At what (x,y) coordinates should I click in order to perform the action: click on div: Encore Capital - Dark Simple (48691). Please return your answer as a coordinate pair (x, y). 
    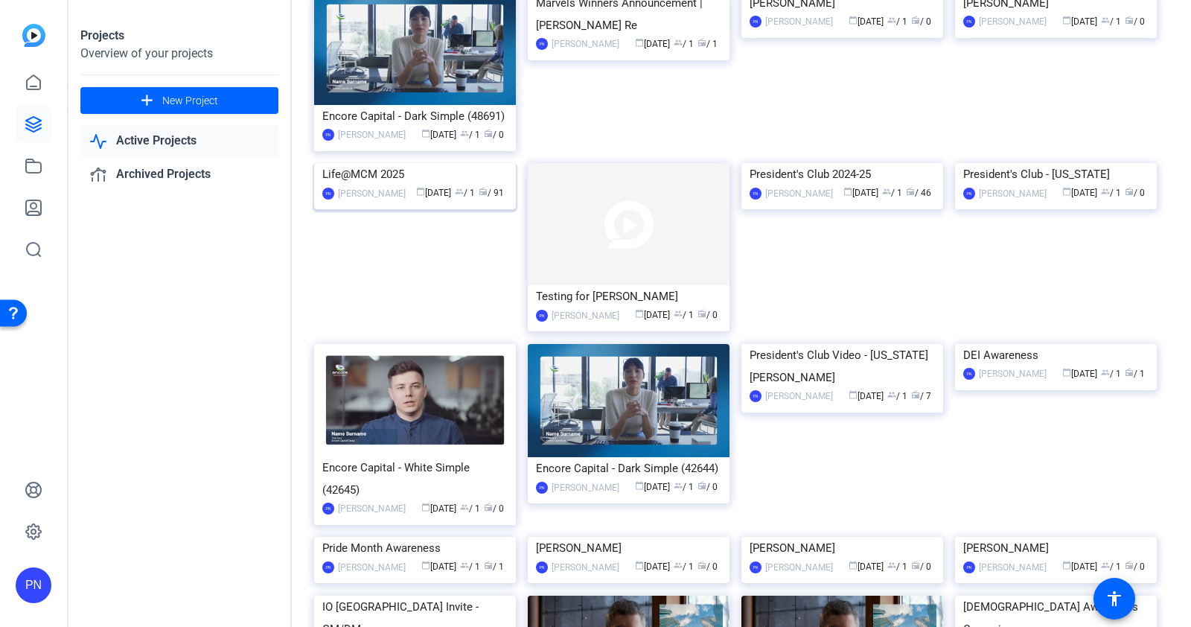
    Looking at the image, I should click on (415, 116).